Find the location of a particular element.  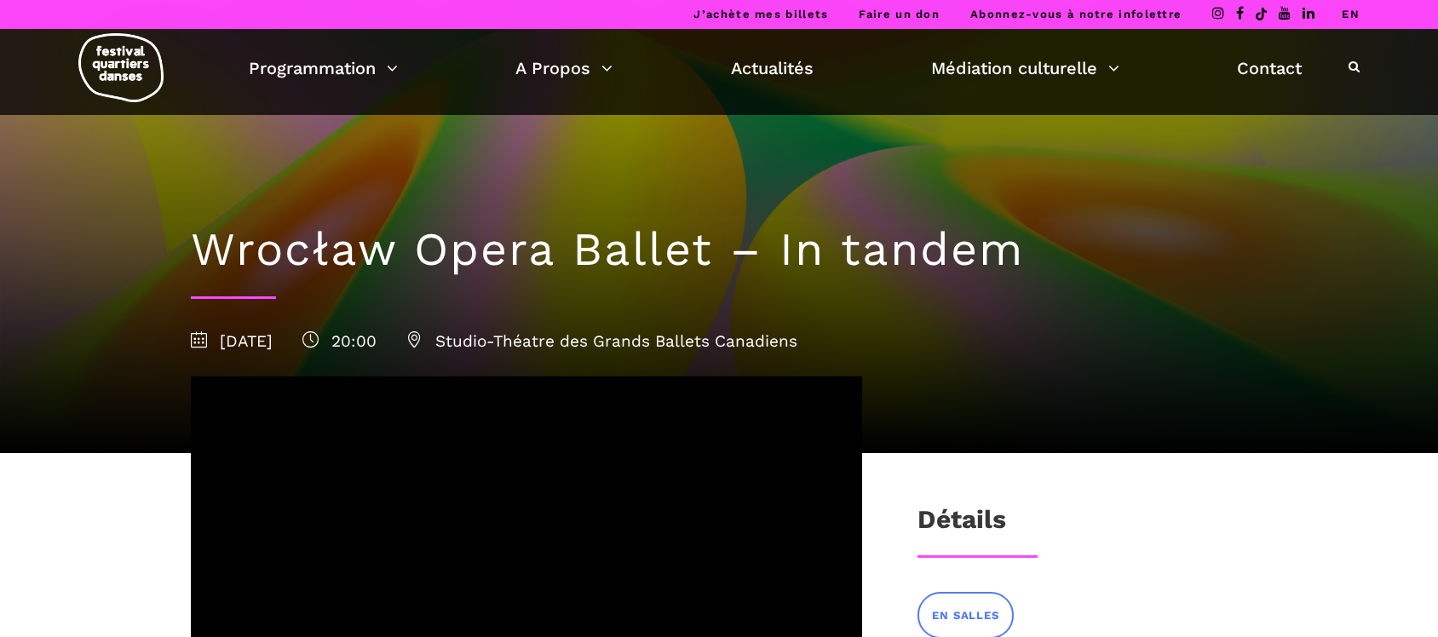

h3: Détails is located at coordinates (962, 526).